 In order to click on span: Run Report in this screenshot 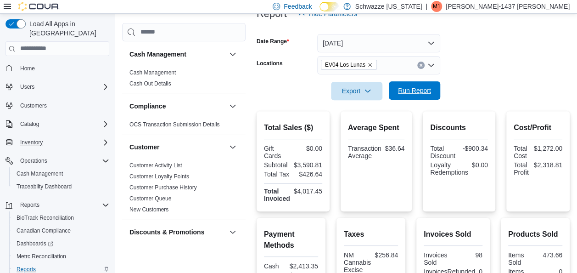, I will do `click(415, 90)`.